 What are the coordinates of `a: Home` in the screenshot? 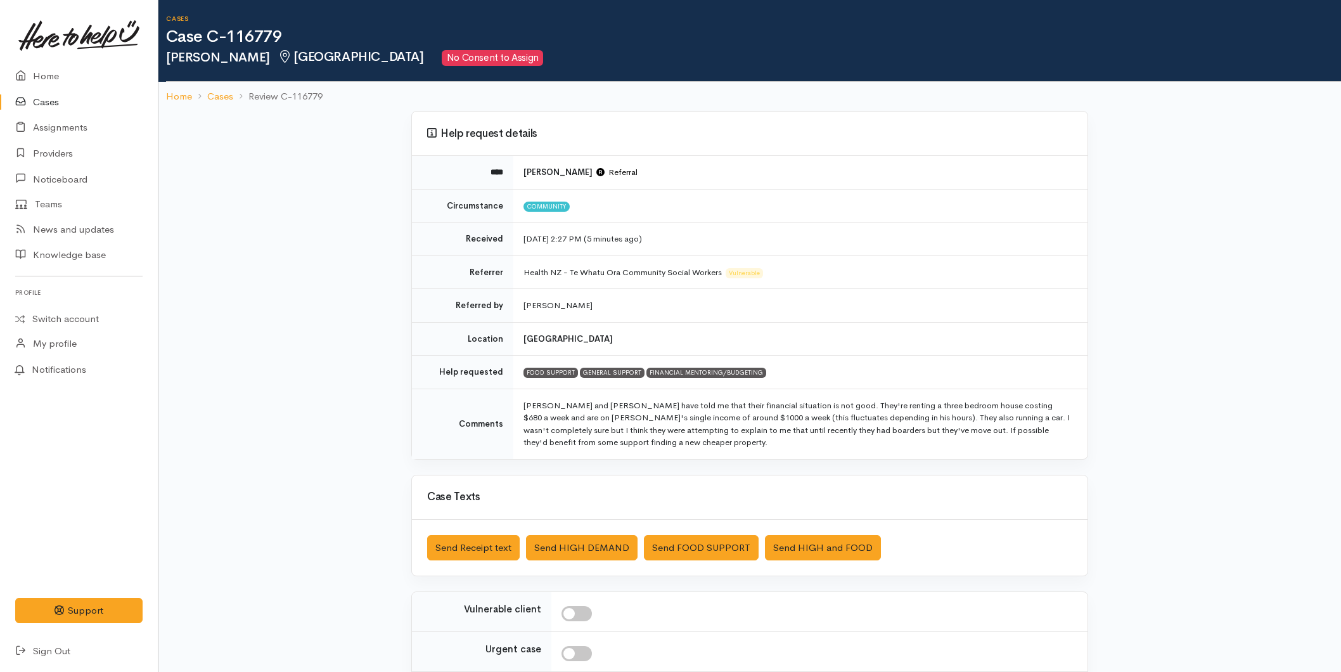 It's located at (179, 96).